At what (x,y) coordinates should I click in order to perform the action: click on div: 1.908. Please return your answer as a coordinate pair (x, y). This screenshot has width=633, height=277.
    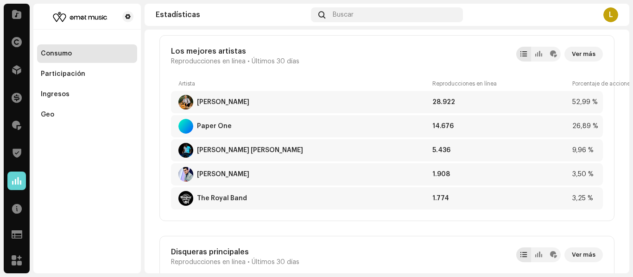
    Looking at the image, I should click on (500, 175).